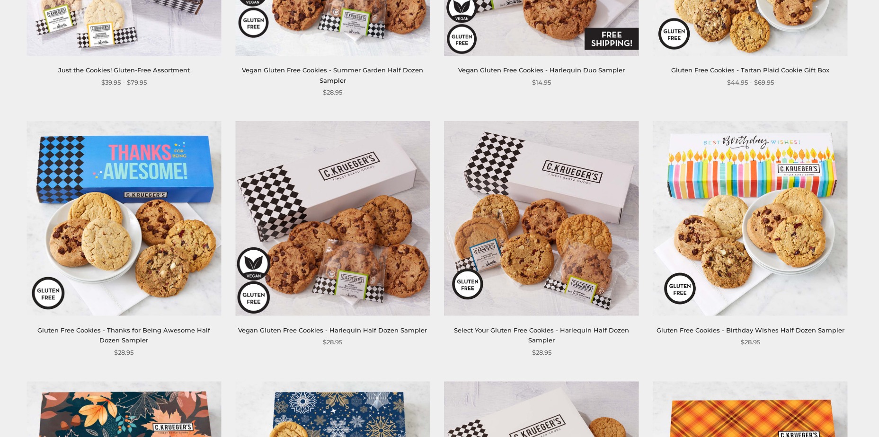 The image size is (879, 437). What do you see at coordinates (123, 219) in the screenshot?
I see `img: Gluten Free Cookies - Thanks for Being Awesome Half Dozen Sampler` at bounding box center [123, 219].